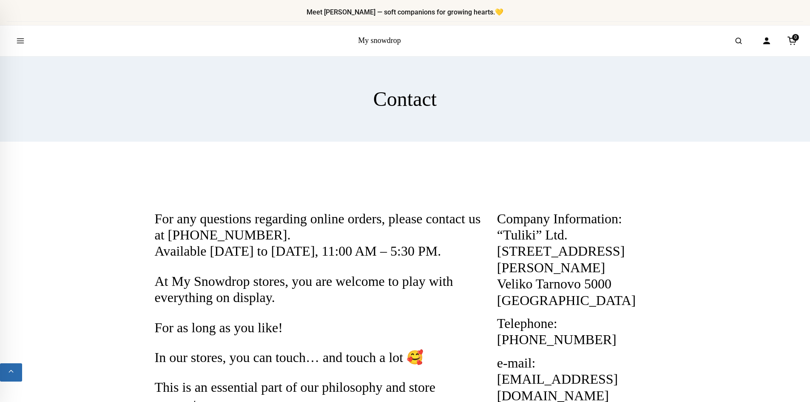  I want to click on a: Cart, so click(792, 41).